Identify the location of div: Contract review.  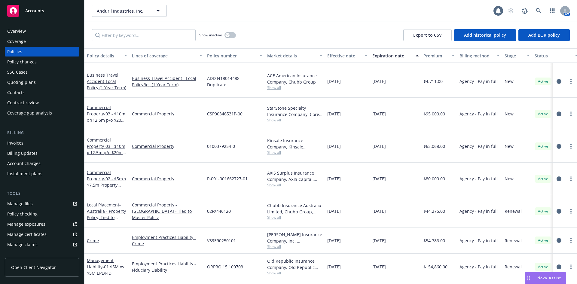
(23, 103).